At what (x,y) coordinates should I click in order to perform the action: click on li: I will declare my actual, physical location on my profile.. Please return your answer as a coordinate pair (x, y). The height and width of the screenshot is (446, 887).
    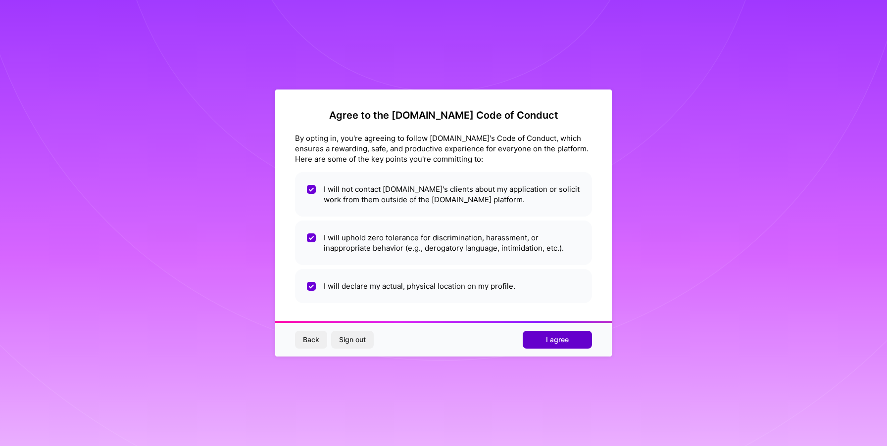
    Looking at the image, I should click on (444, 286).